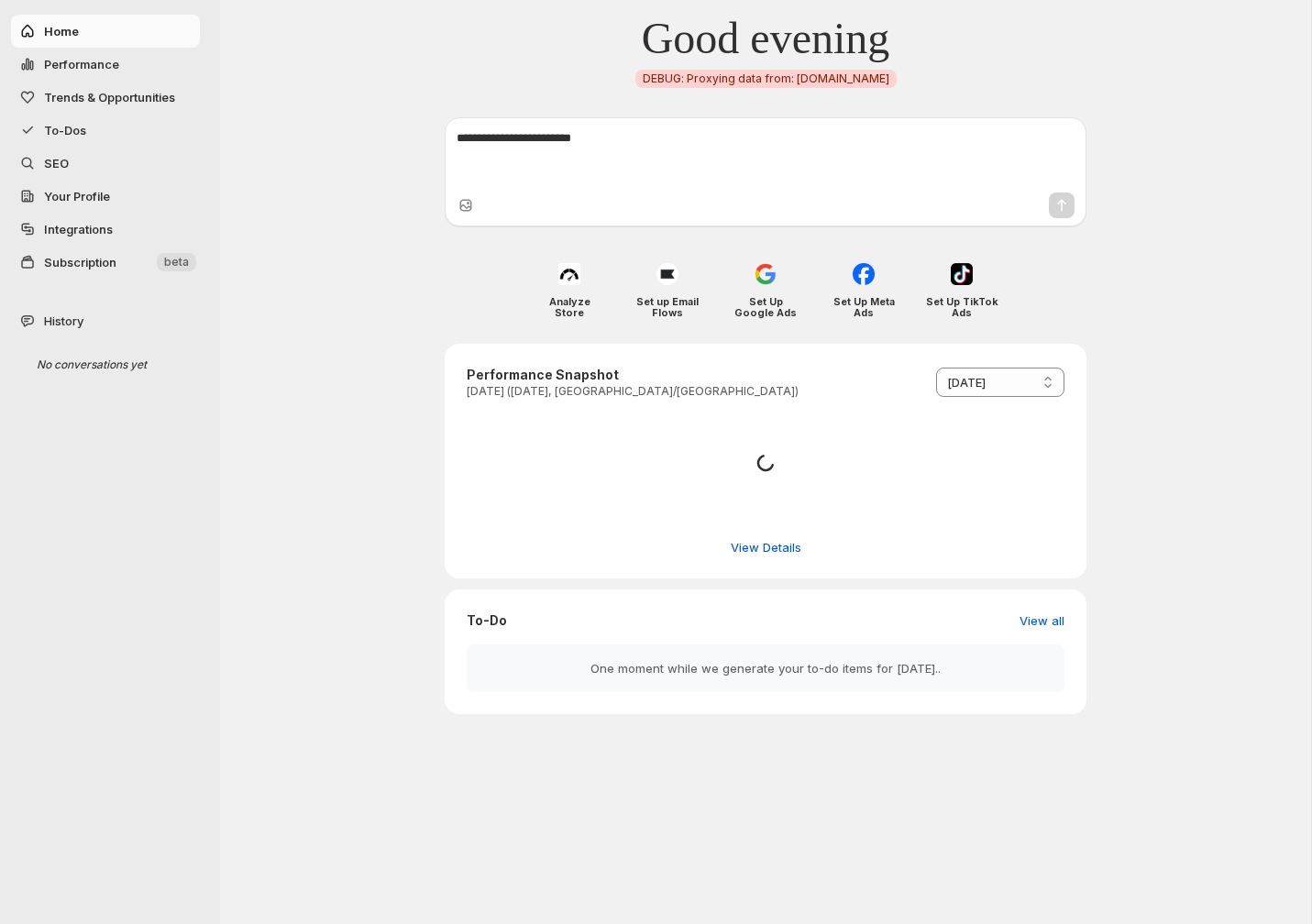  What do you see at coordinates (962, 307) in the screenshot?
I see `h4: Set Up TikTok Ads` at bounding box center [962, 307].